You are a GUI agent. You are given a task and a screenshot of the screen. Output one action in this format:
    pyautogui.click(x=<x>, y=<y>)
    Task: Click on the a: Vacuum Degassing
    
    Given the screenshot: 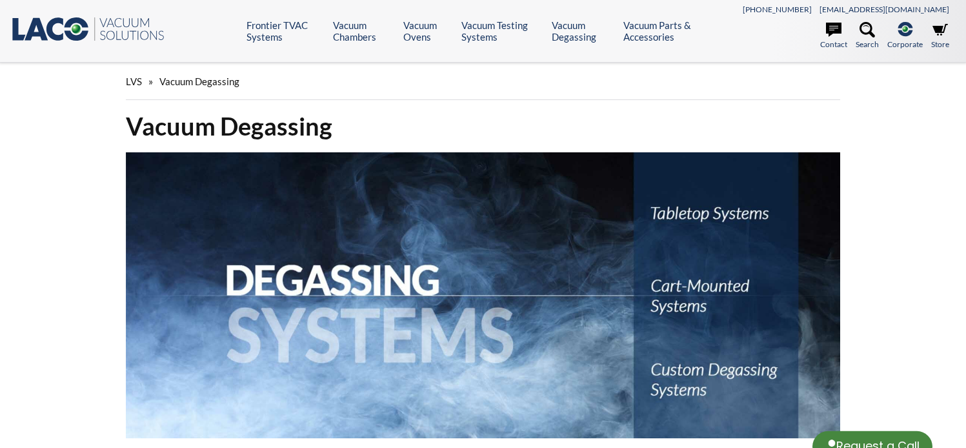 What is the action you would take?
    pyautogui.click(x=583, y=31)
    